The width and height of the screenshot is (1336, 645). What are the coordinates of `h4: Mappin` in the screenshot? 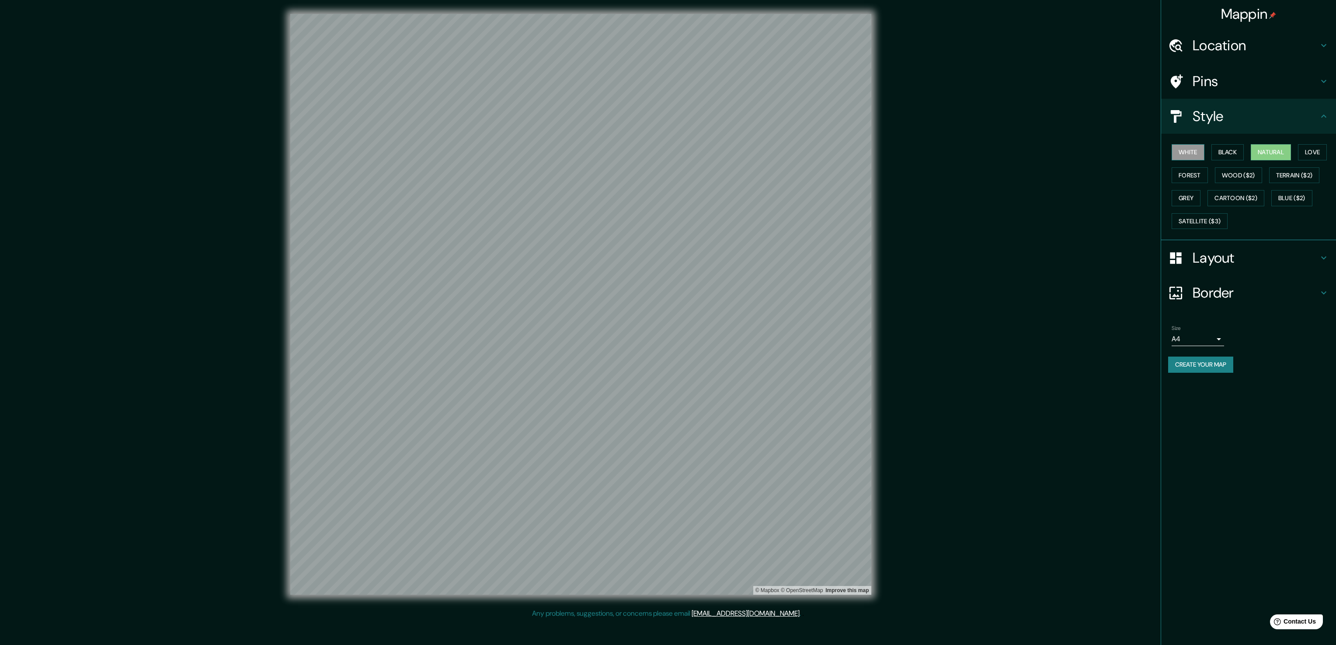 It's located at (1248, 14).